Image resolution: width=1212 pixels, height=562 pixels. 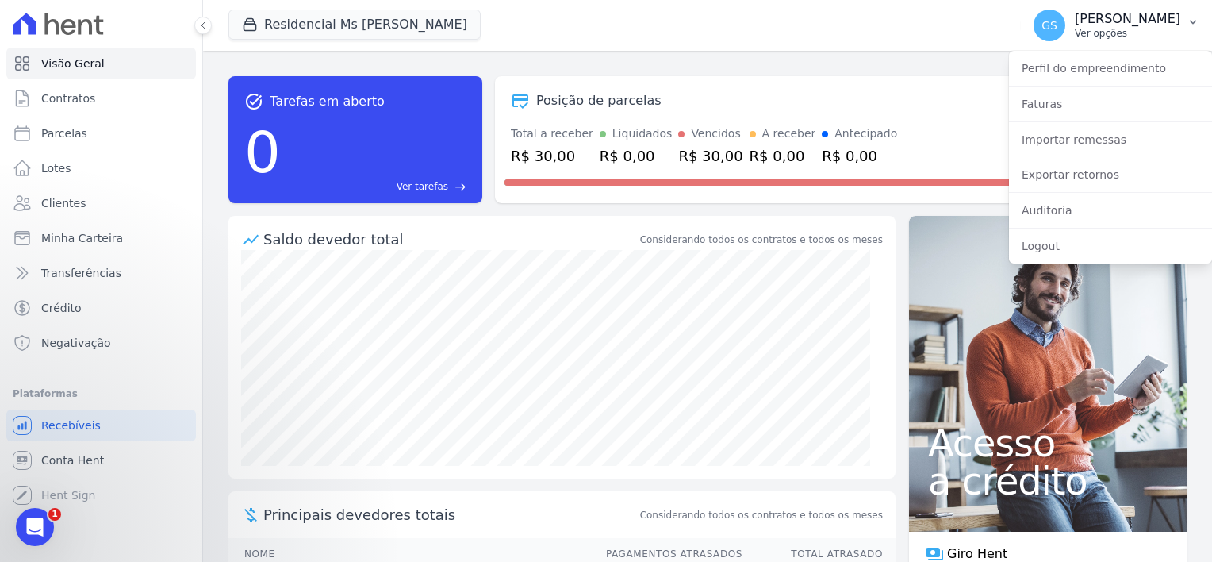 What do you see at coordinates (1127, 33) in the screenshot?
I see `p: Ver opções` at bounding box center [1127, 33].